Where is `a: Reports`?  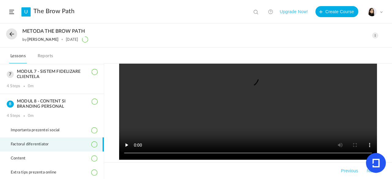 a: Reports is located at coordinates (45, 58).